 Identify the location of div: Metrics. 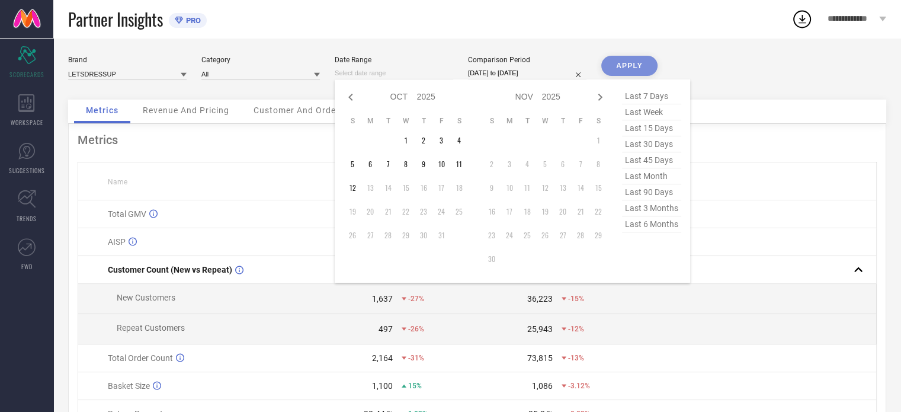
(477, 140).